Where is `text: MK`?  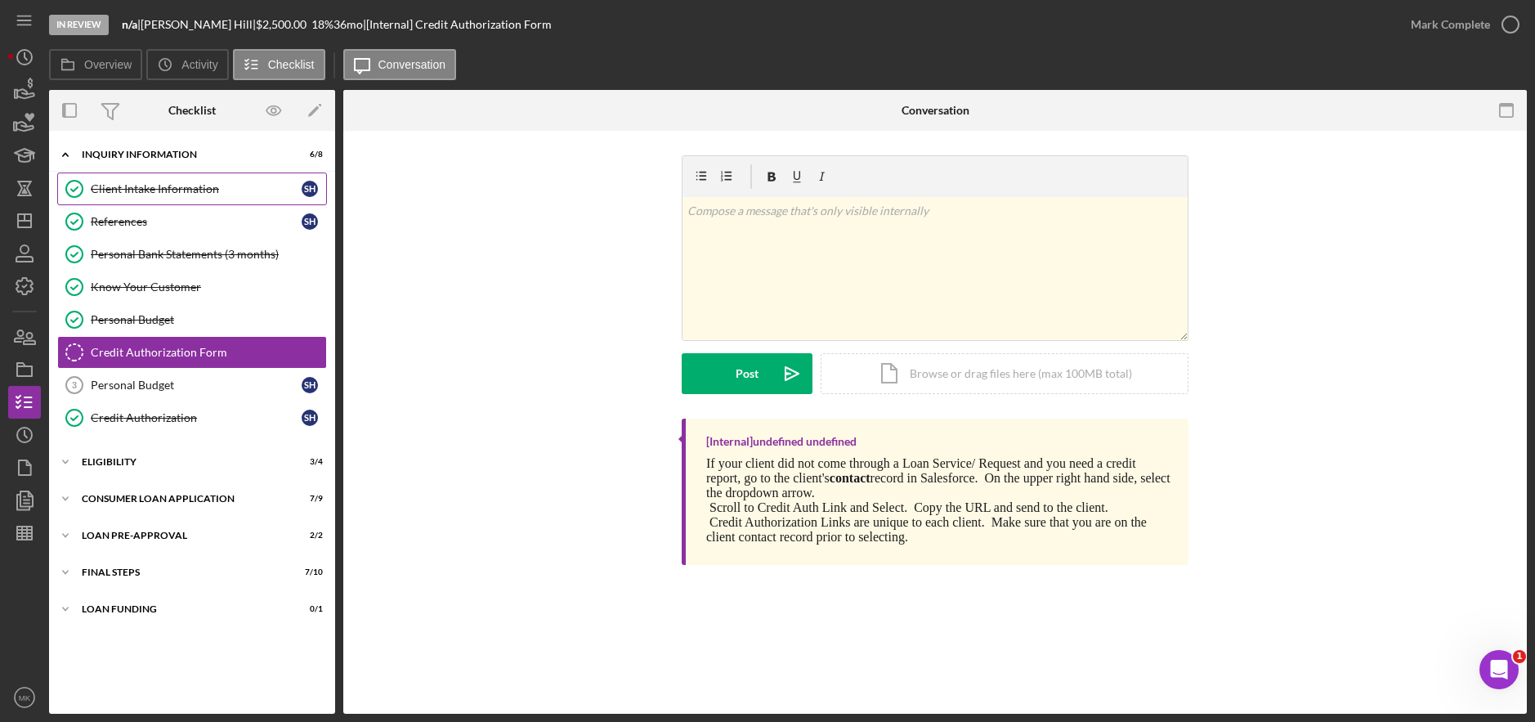 text: MK is located at coordinates (25, 697).